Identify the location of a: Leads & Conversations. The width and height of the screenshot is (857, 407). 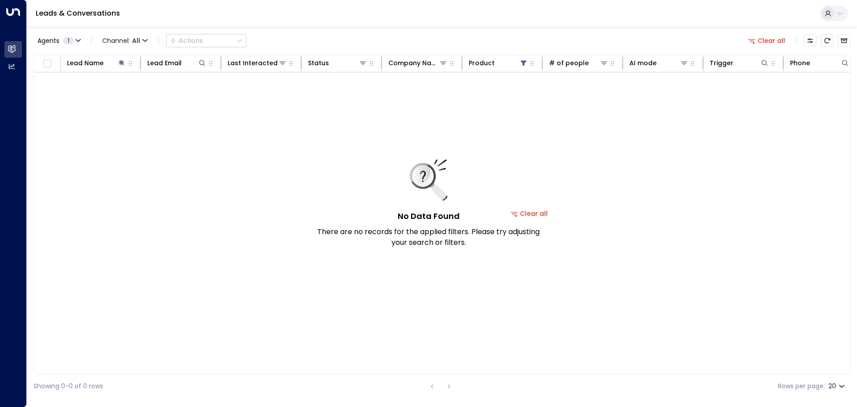
(78, 13).